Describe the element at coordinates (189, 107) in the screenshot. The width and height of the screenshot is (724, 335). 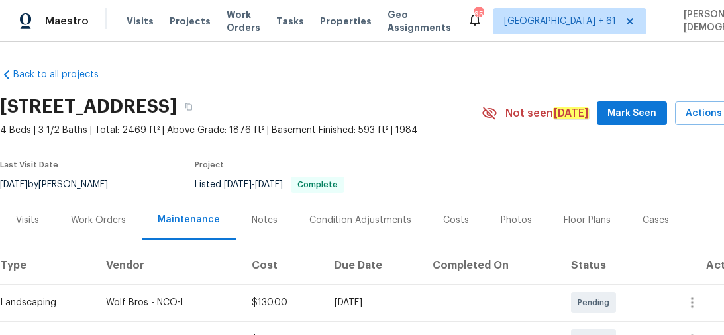
I see `button: Copy Address` at that location.